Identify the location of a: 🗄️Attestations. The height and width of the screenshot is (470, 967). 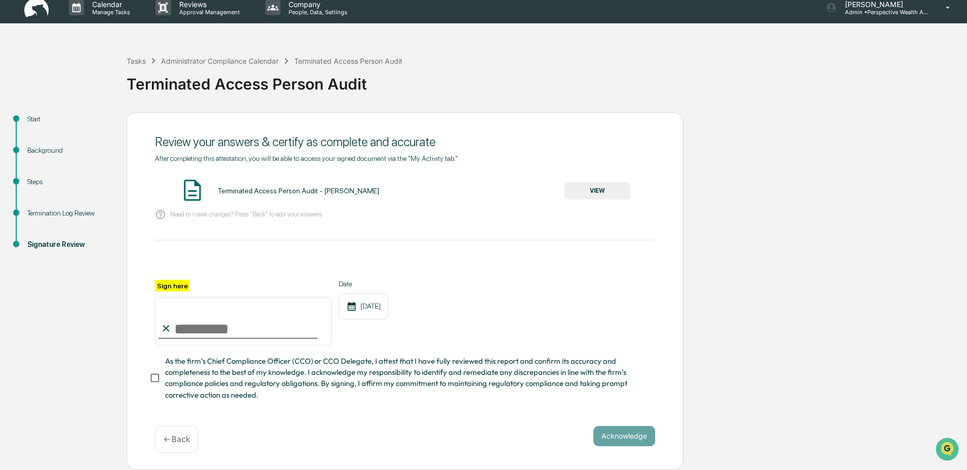
(99, 185).